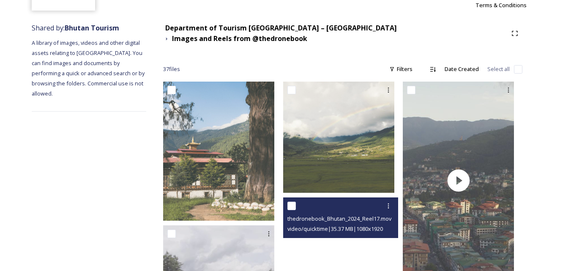 This screenshot has width=571, height=271. Describe the element at coordinates (335, 229) in the screenshot. I see `span: video/quicktime | 35.37 MB | 1080 x 1920` at that location.